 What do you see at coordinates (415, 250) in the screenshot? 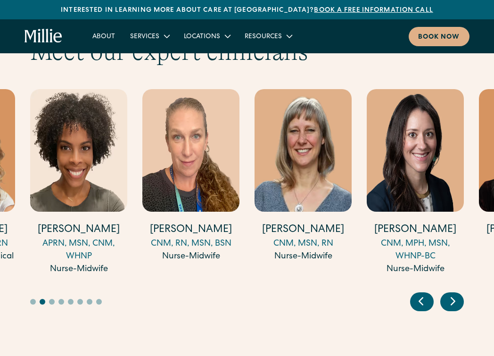
I see `div: CNM, MPH, MSN, WHNP-BC` at bounding box center [415, 250].